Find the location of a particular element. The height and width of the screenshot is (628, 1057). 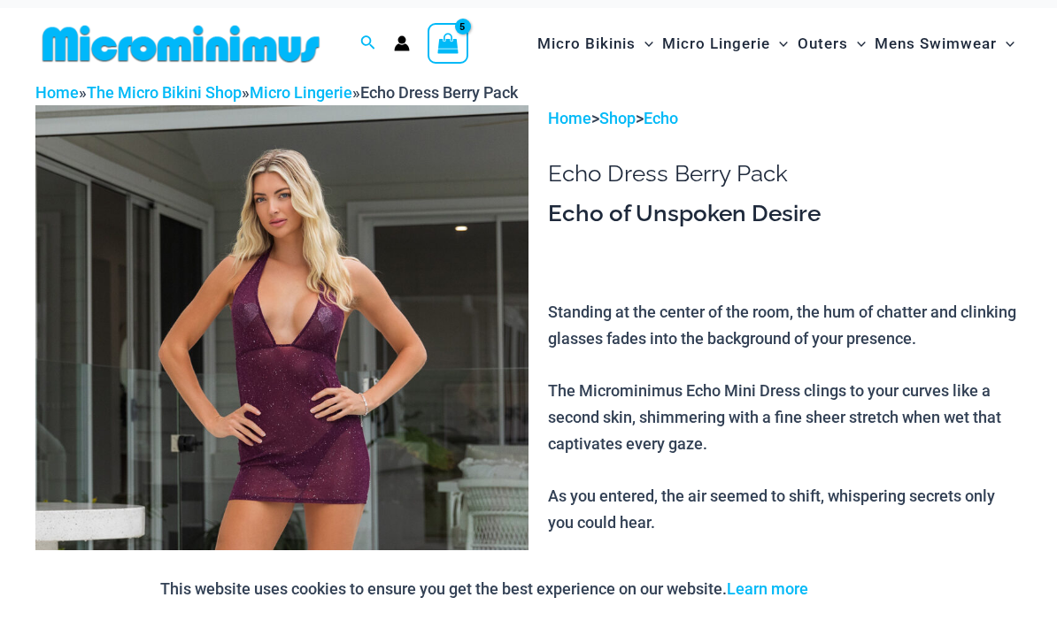

nav: Site Navigation is located at coordinates (775, 43).